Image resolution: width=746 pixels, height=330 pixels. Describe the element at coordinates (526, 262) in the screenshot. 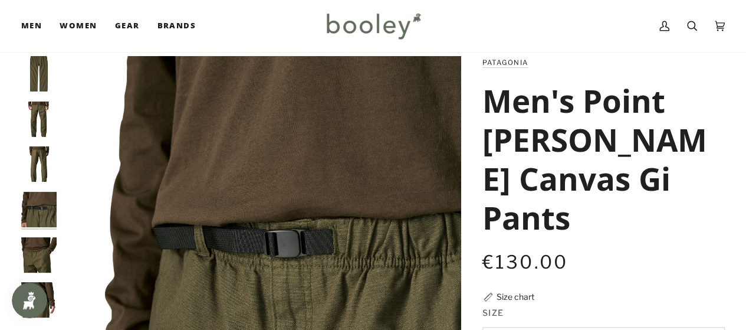

I see `span: €130.00` at that location.